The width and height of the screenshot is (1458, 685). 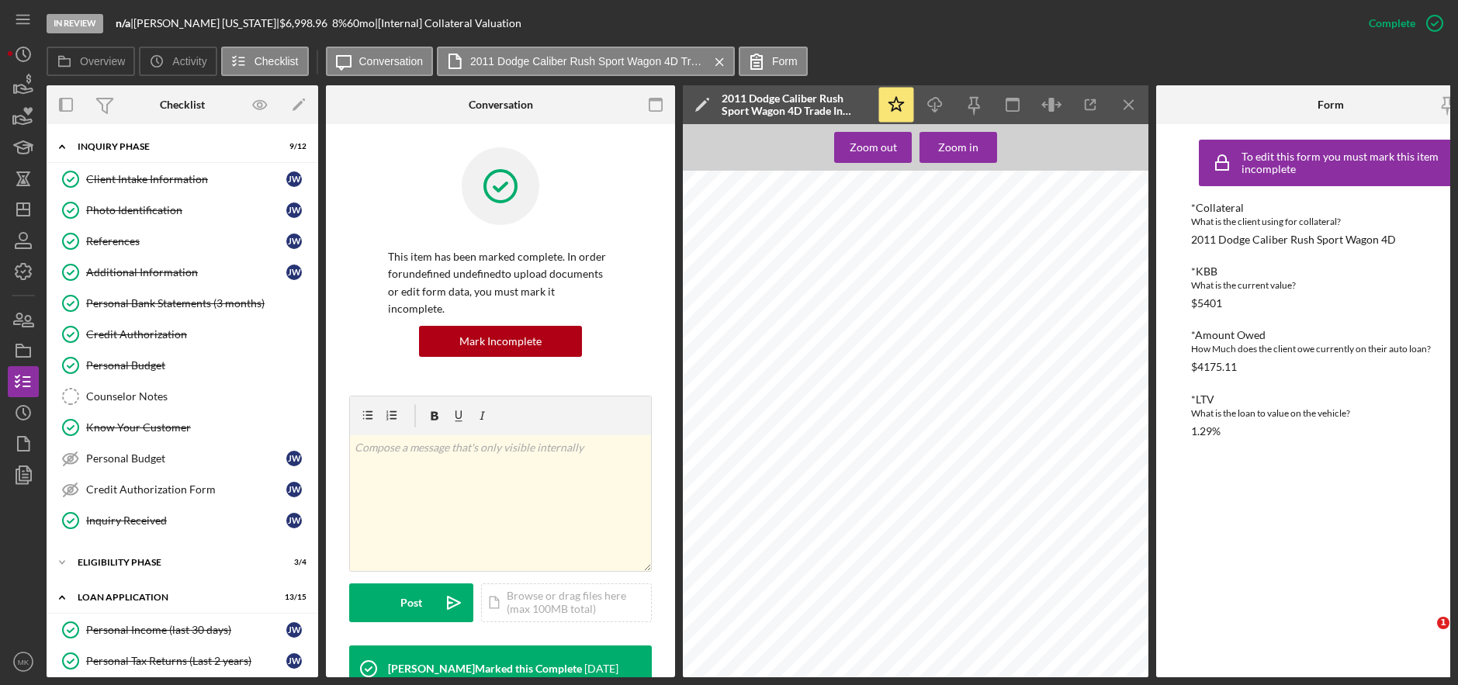 What do you see at coordinates (198, 334) in the screenshot?
I see `div: Credit Authorization` at bounding box center [198, 334].